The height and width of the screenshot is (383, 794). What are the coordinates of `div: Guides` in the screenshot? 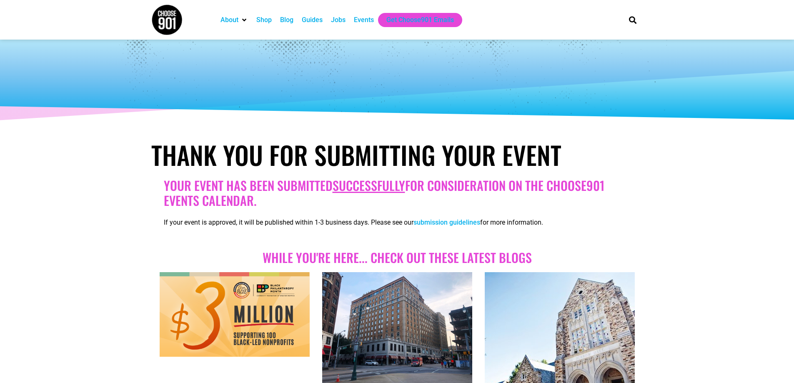 It's located at (312, 20).